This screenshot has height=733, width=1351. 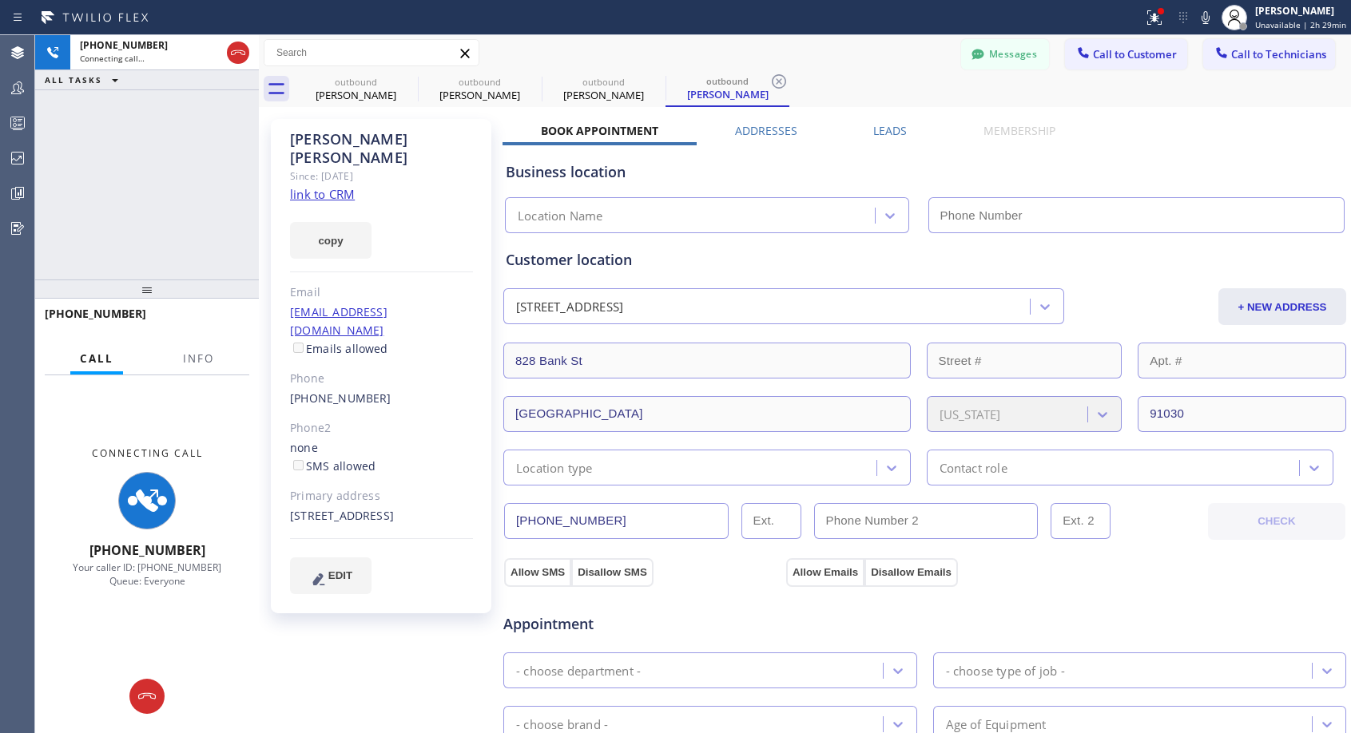 I want to click on button: Disallow Emails, so click(x=910, y=573).